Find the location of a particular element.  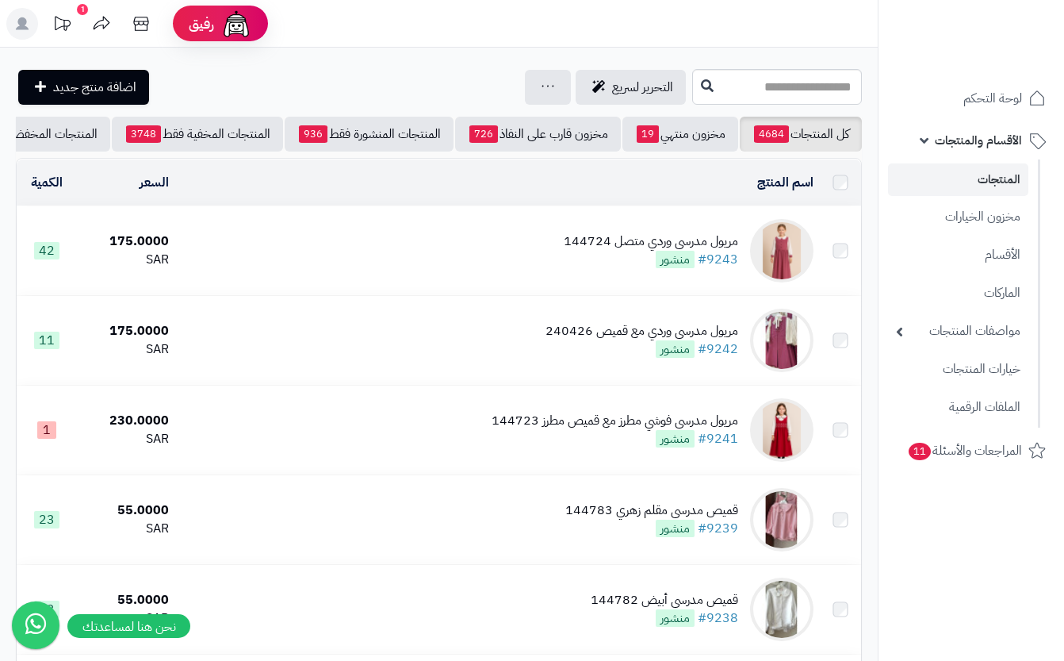

img: مريول مدرسي فوشي مطرز مع قميص مطرز 144723 is located at coordinates (782, 430).